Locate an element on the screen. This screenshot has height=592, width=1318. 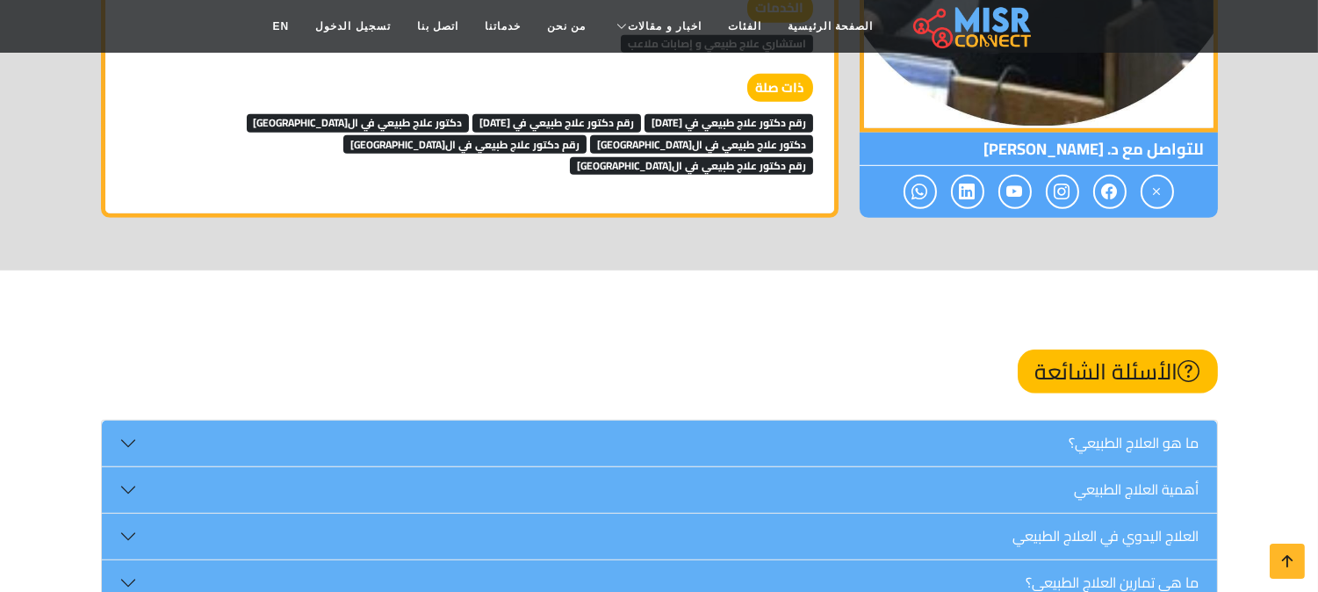
a: اتصل بنا is located at coordinates (437, 26).